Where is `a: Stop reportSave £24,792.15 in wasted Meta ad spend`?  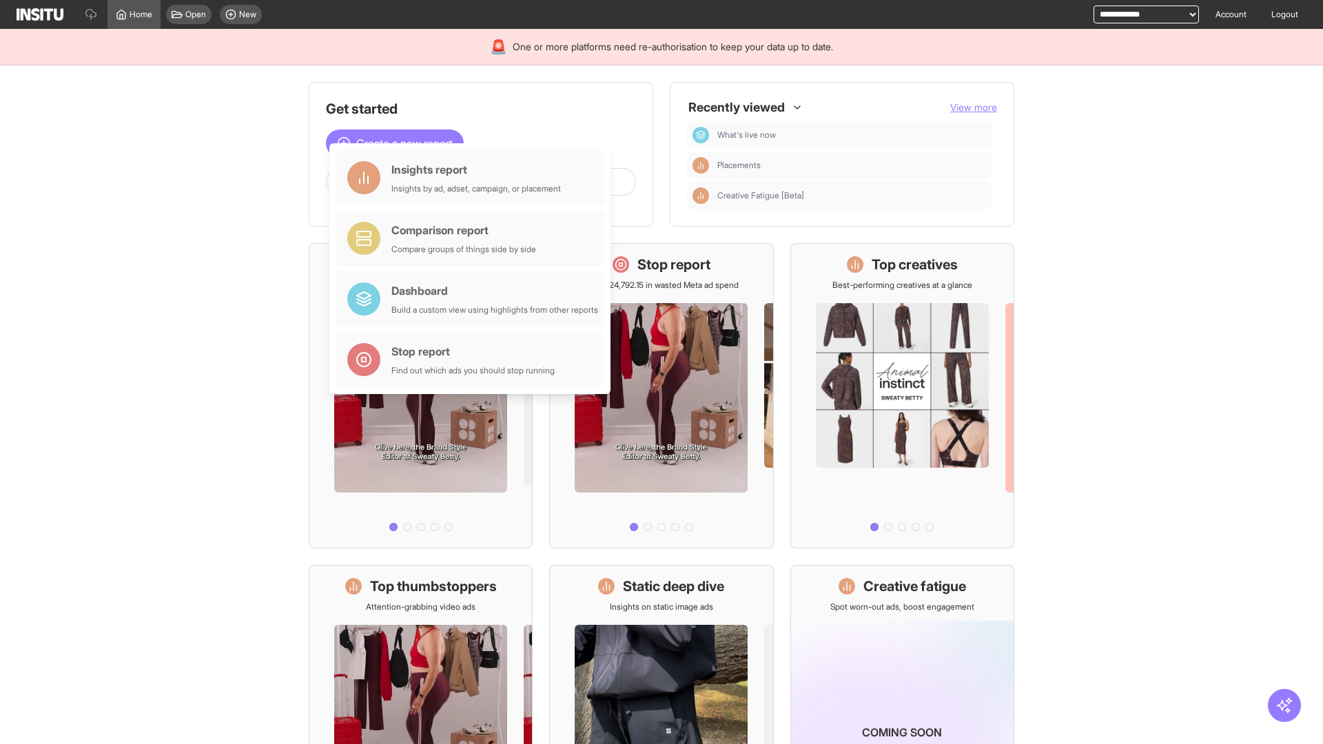 a: Stop reportSave £24,792.15 in wasted Meta ad spend is located at coordinates (661, 396).